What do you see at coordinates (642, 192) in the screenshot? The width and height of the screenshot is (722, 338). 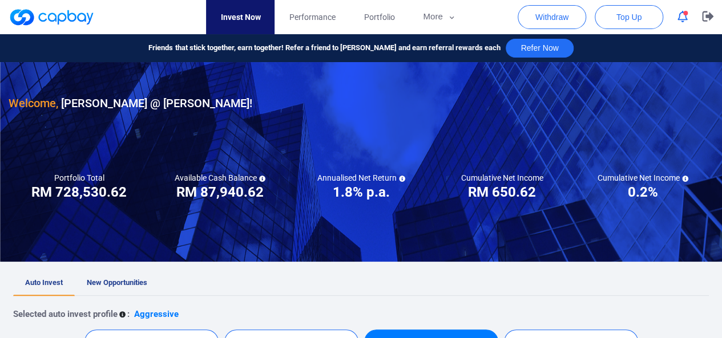 I see `h3: 0.2%` at bounding box center [642, 192].